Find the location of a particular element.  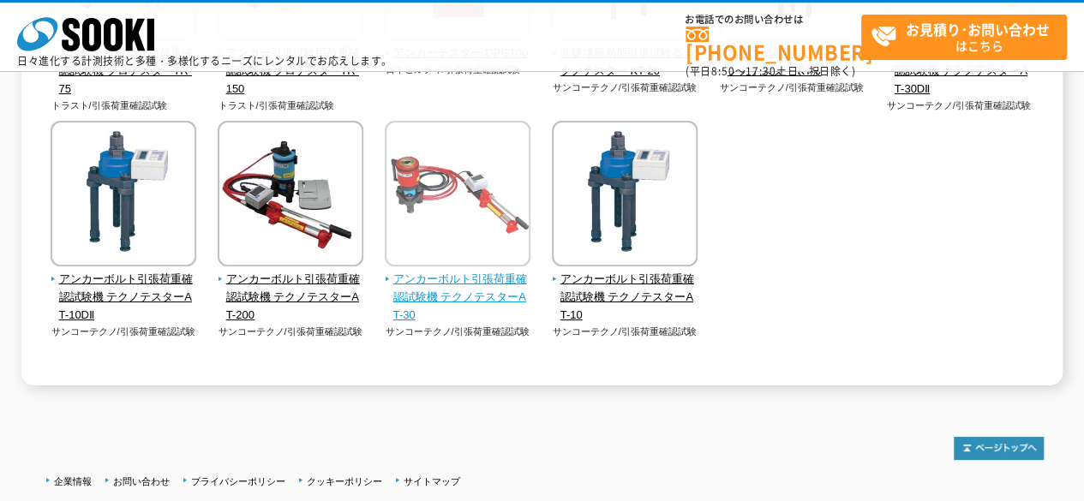

span: お電話でのお問い合わせは is located at coordinates (773, 20).